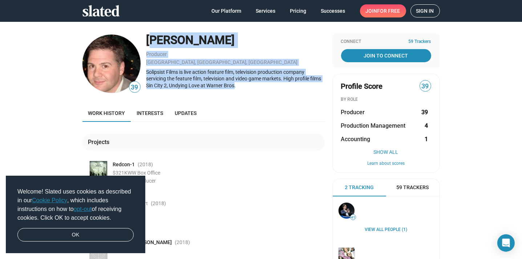  I want to click on a: Cookie Policy, so click(49, 200).